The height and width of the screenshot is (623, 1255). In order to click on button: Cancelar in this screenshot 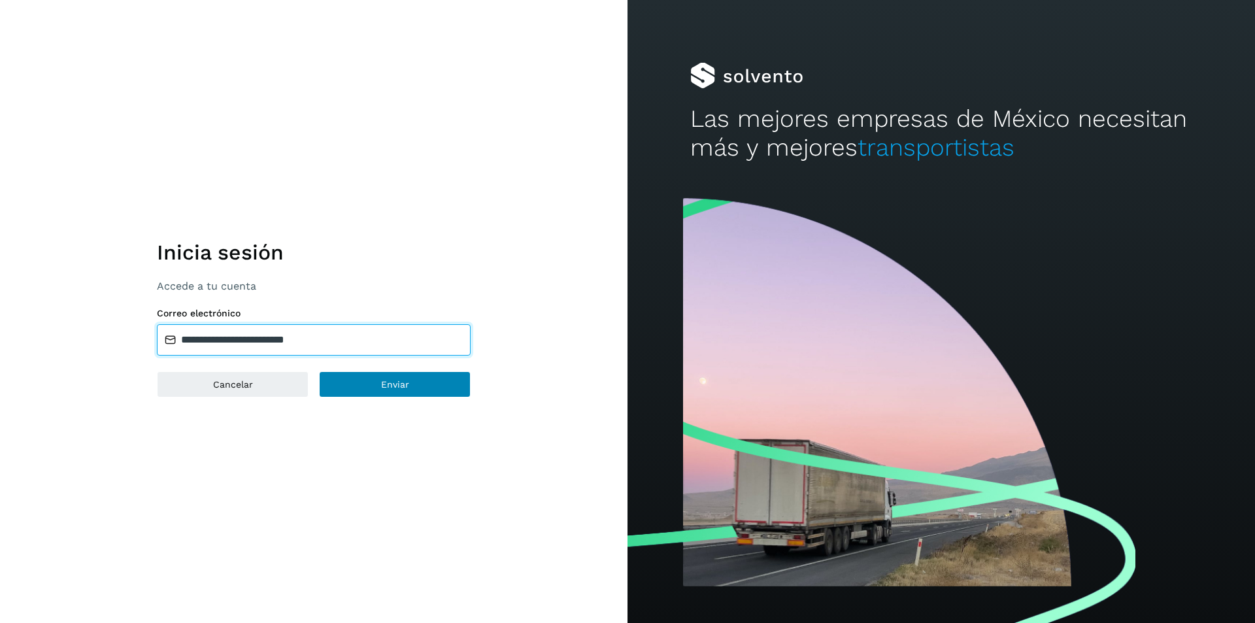, I will do `click(233, 384)`.